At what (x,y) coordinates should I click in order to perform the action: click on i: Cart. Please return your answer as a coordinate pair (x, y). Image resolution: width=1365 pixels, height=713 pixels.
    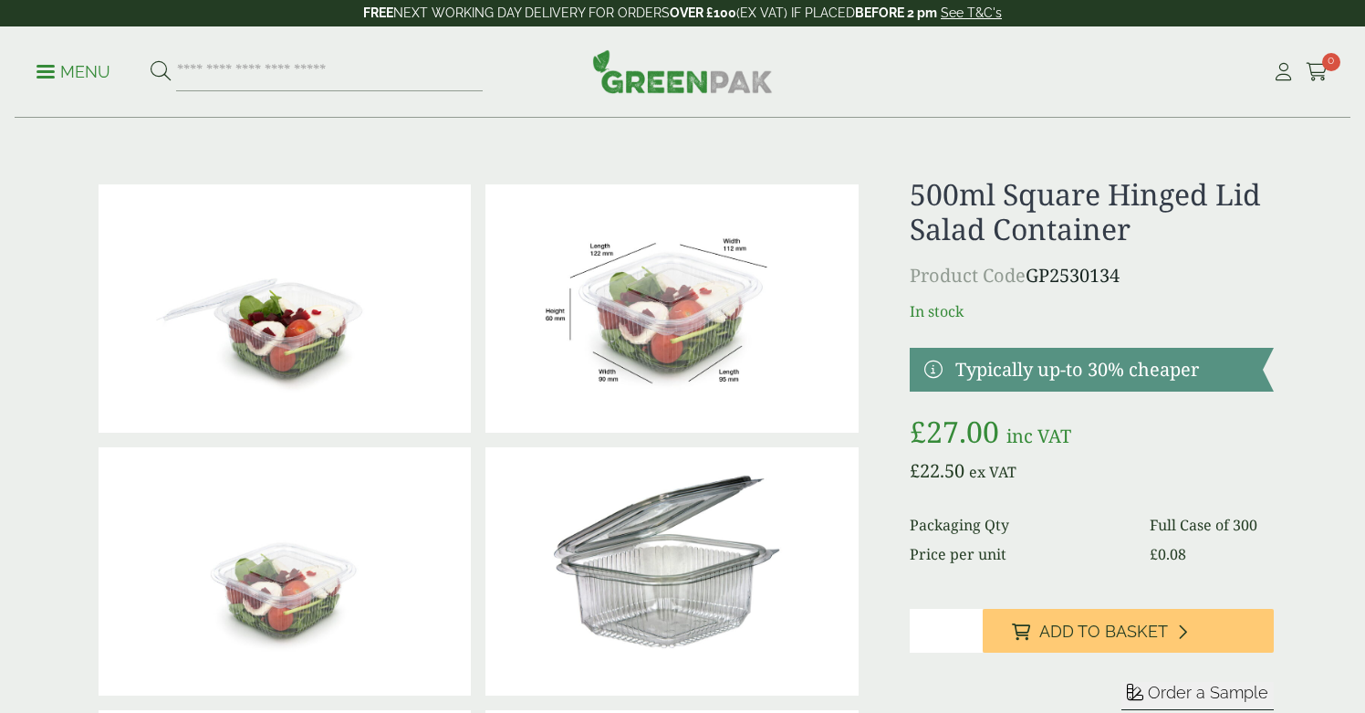
    Looking at the image, I should click on (1317, 72).